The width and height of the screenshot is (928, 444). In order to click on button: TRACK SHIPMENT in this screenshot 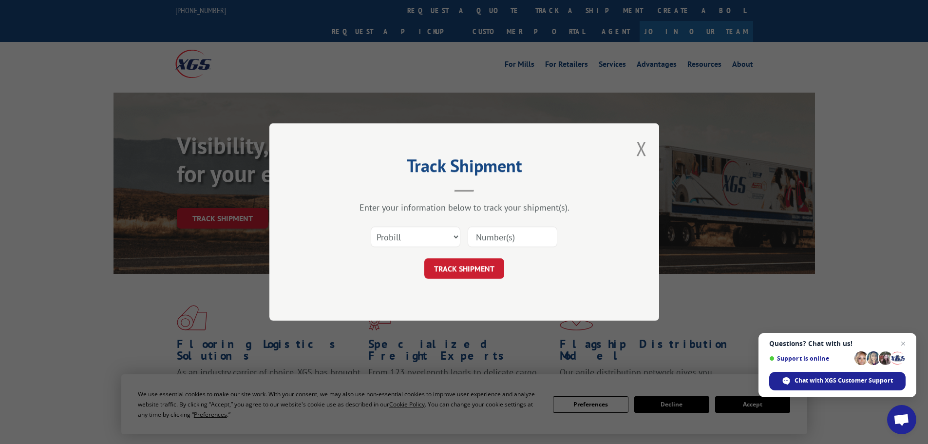, I will do `click(464, 268)`.